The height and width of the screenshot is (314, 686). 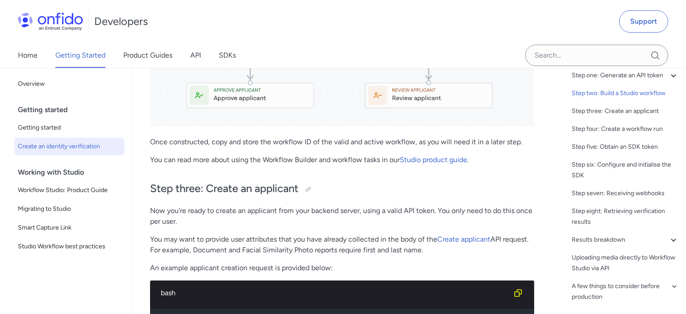 What do you see at coordinates (69, 128) in the screenshot?
I see `a: Getting started` at bounding box center [69, 128].